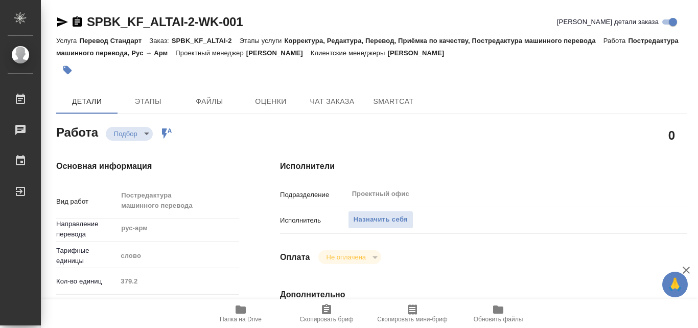 The height and width of the screenshot is (328, 698). What do you see at coordinates (262, 40) in the screenshot?
I see `p: Этапы услуги` at bounding box center [262, 40].